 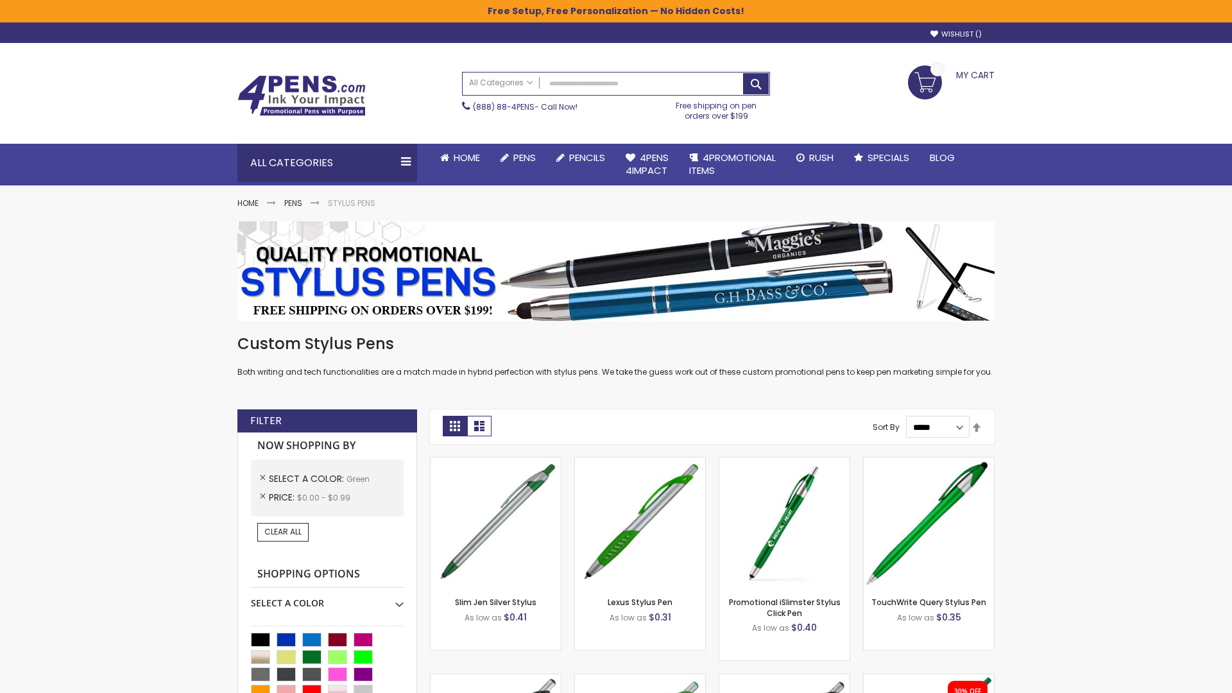 I want to click on span: Pencils, so click(x=587, y=157).